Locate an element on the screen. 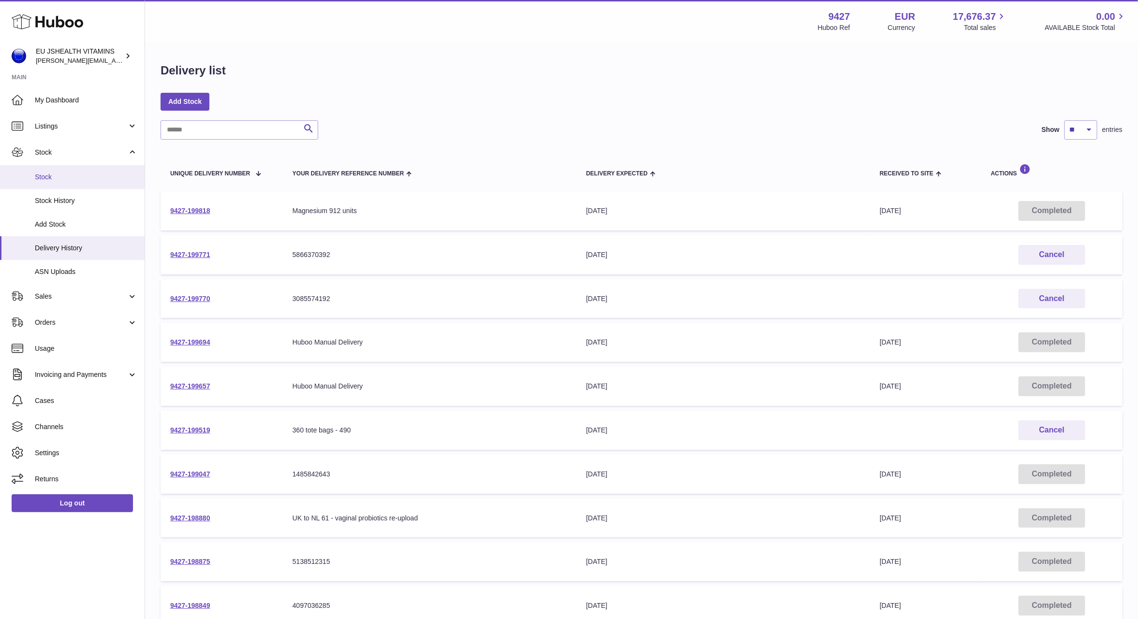  span: My Dashboard is located at coordinates (86, 100).